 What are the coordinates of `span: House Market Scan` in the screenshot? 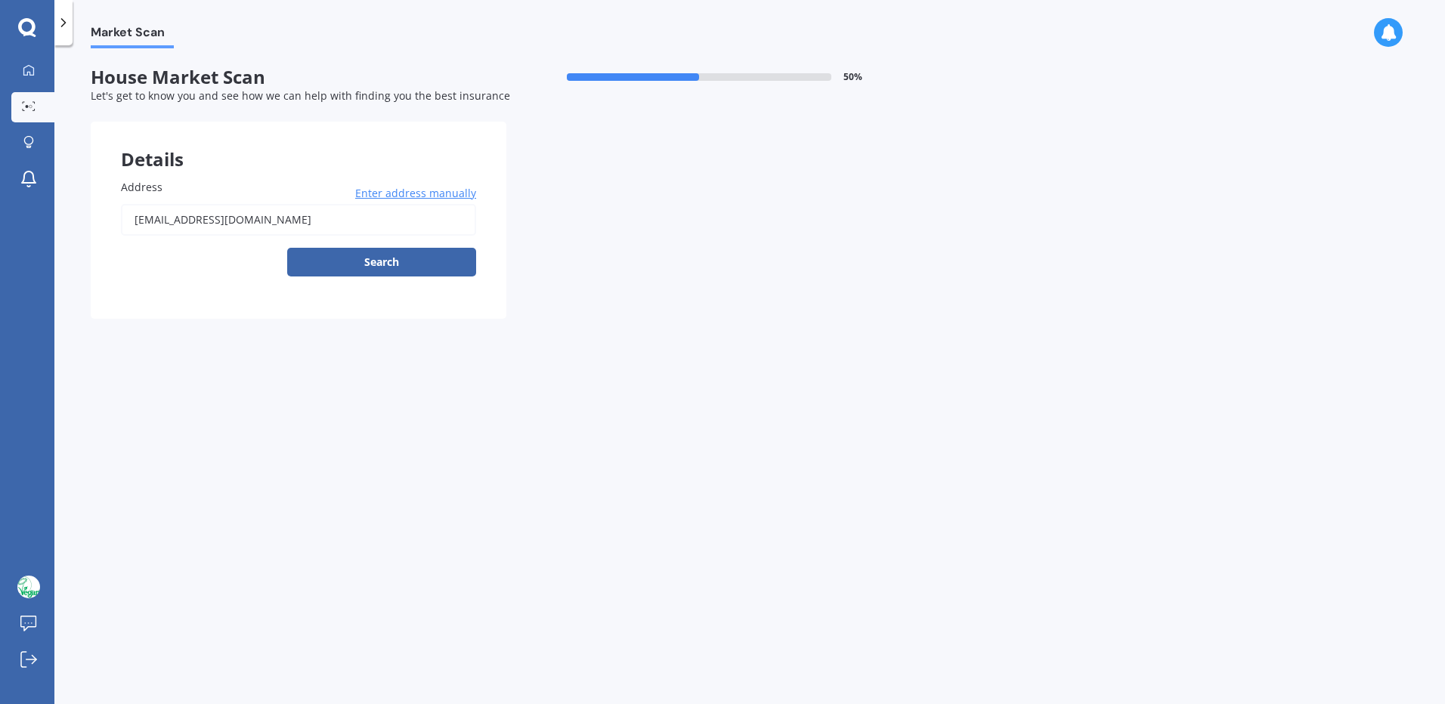 It's located at (299, 77).